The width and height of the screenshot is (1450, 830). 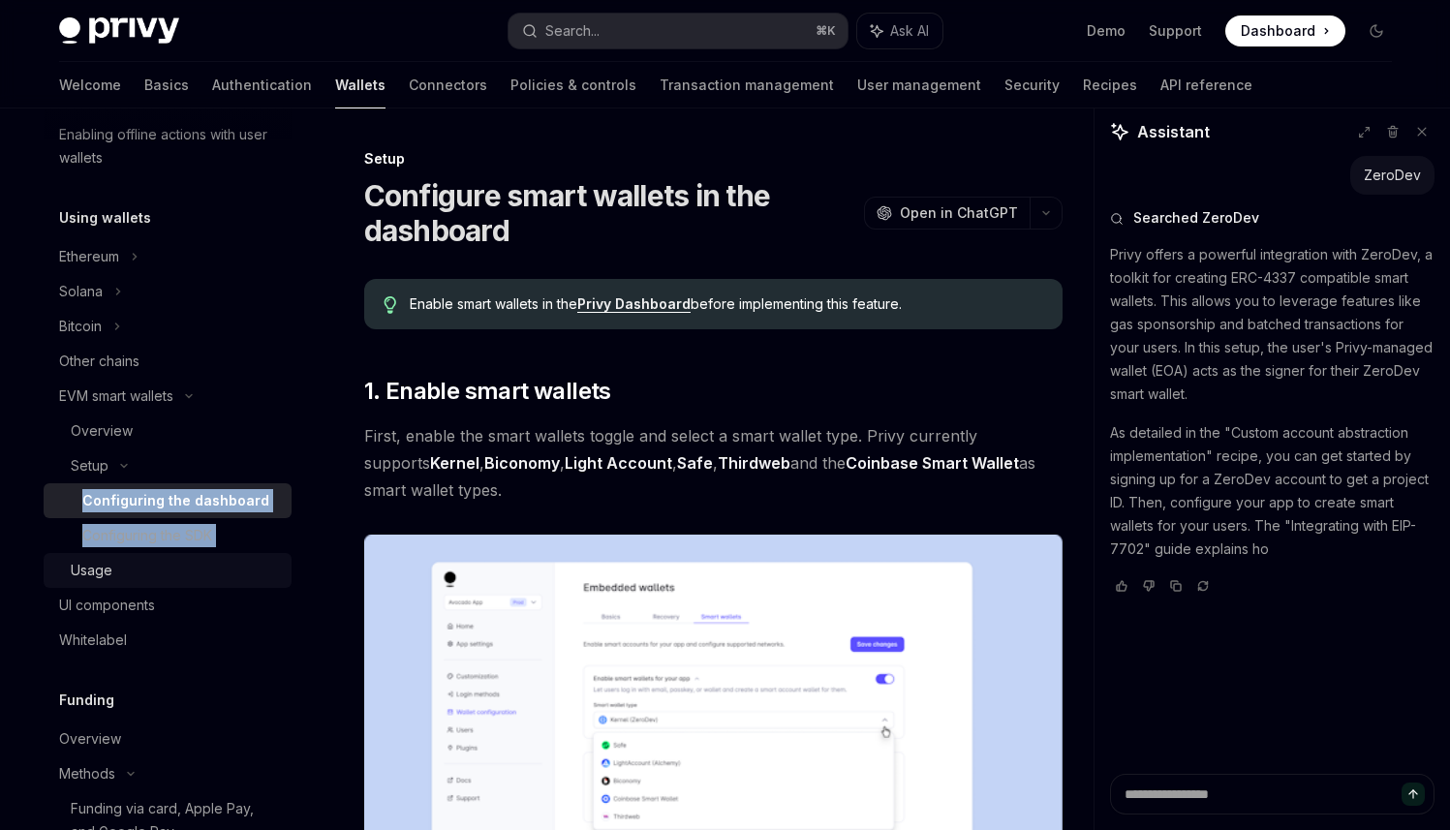 I want to click on h5: Funding, so click(x=86, y=700).